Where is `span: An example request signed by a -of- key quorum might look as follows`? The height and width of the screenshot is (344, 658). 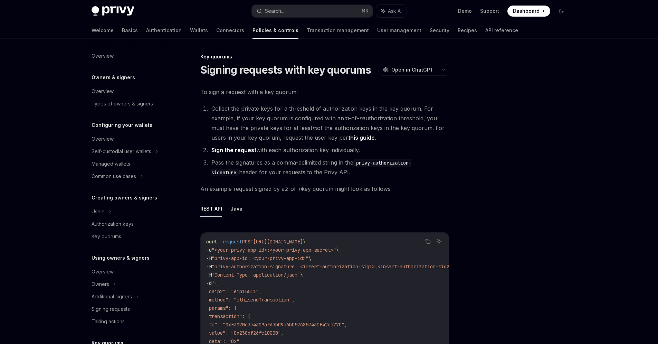 span: An example request signed by a -of- key quorum might look as follows is located at coordinates (325, 189).